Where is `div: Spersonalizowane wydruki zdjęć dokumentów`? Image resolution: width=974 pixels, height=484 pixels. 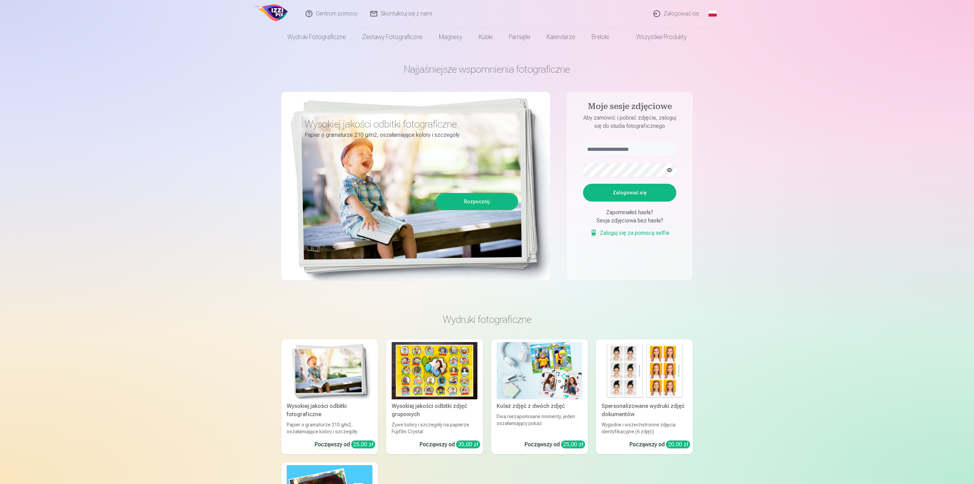
div: Spersonalizowane wydruki zdjęć dokumentów is located at coordinates (644, 410).